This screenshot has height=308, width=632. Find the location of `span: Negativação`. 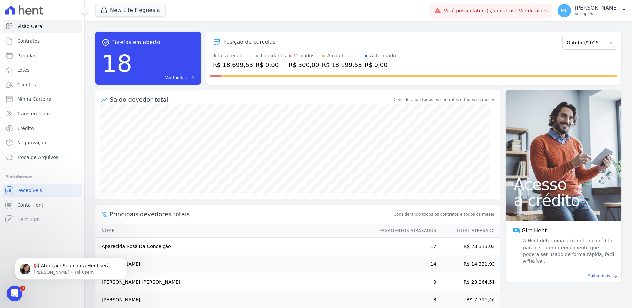

span: Negativação is located at coordinates (32, 143).